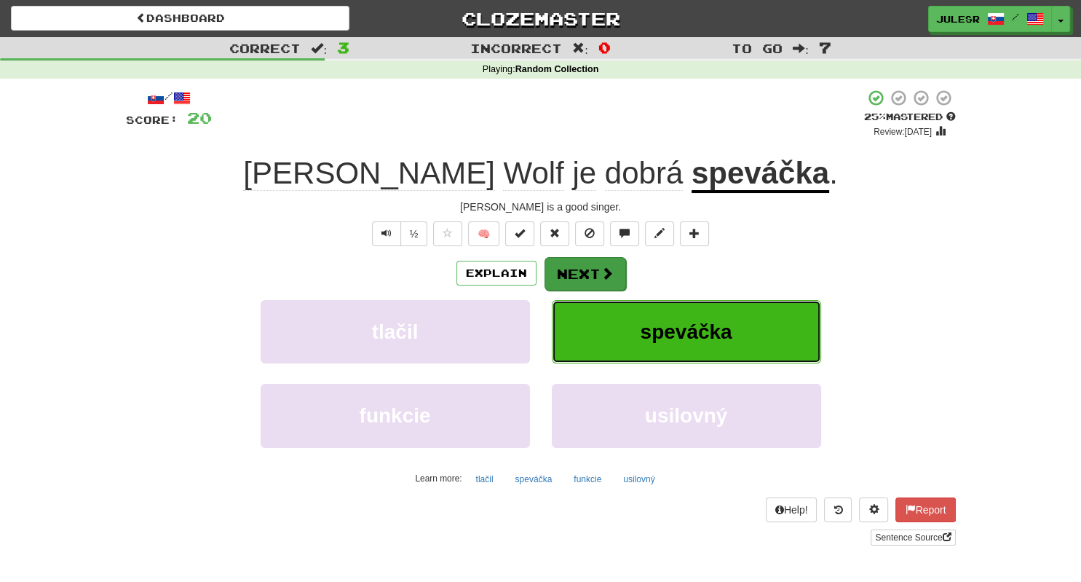  Describe the element at coordinates (540, 18) in the screenshot. I see `a: Clozemaster` at that location.